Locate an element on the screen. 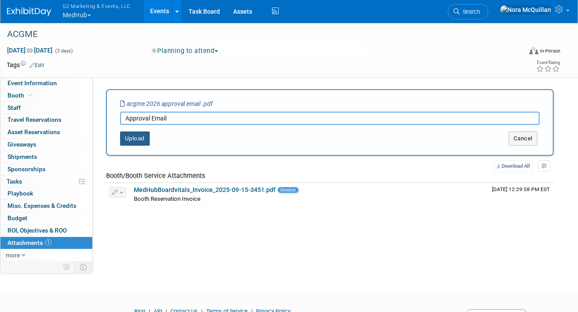 The height and width of the screenshot is (312, 578). div: Event Format is located at coordinates (520, 53).